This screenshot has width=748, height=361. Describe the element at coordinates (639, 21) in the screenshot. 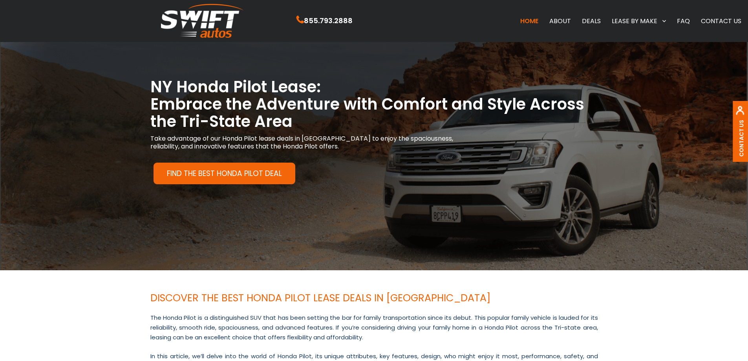

I see `a: LEASE BY MAKE` at that location.